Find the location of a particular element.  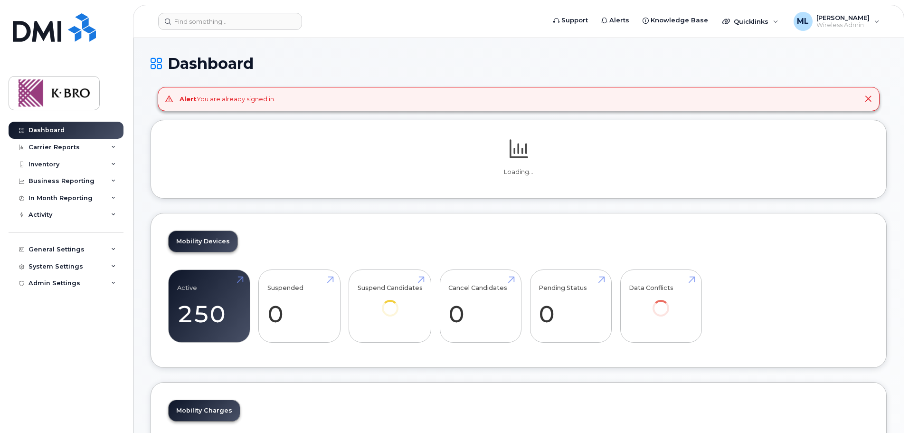

a: Suspended 0 is located at coordinates (299, 306).